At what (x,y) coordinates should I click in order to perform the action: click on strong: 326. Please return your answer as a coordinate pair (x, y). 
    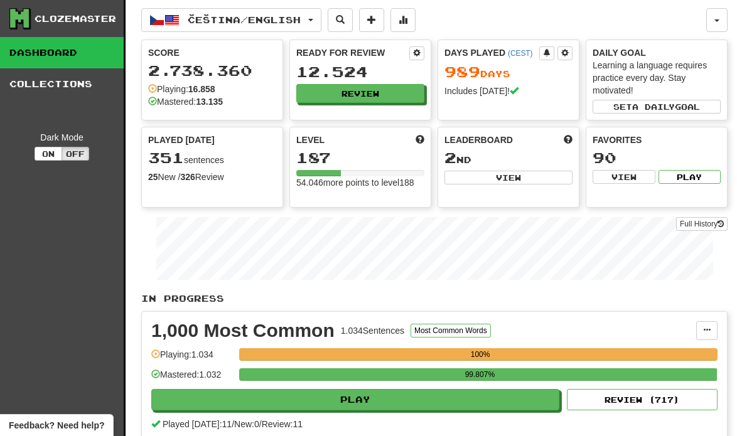
    Looking at the image, I should click on (187, 177).